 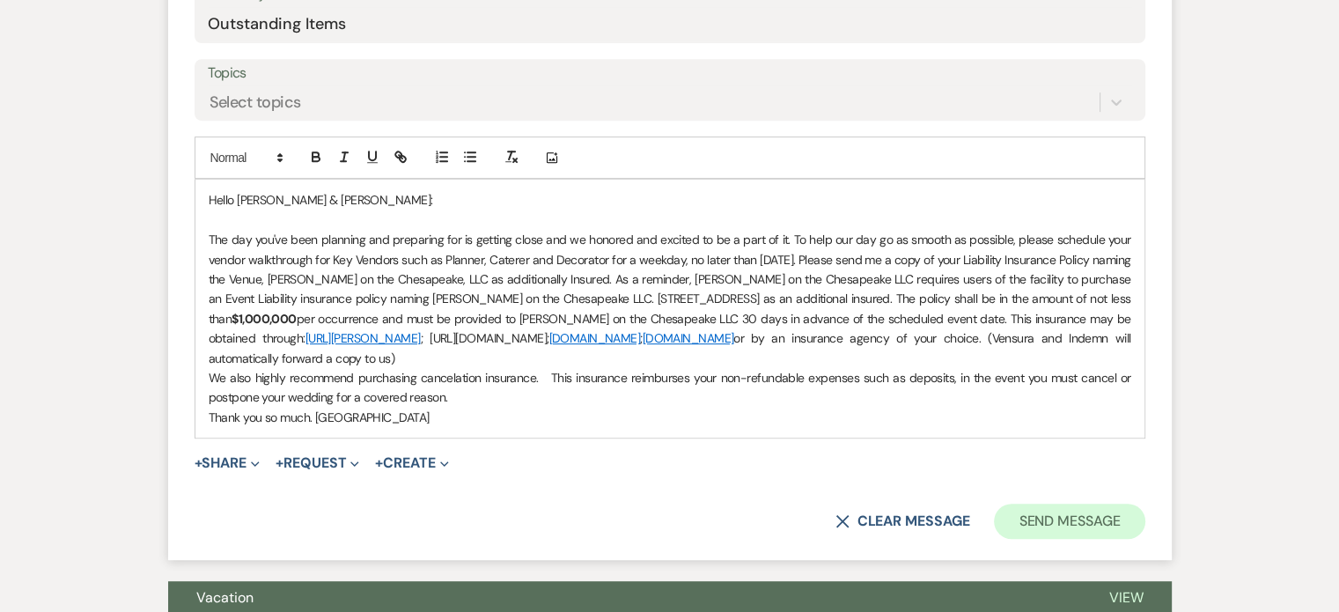 I want to click on label: Topics, so click(x=670, y=73).